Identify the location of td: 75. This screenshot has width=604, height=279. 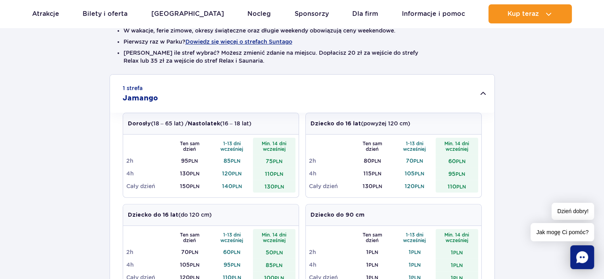
(274, 161).